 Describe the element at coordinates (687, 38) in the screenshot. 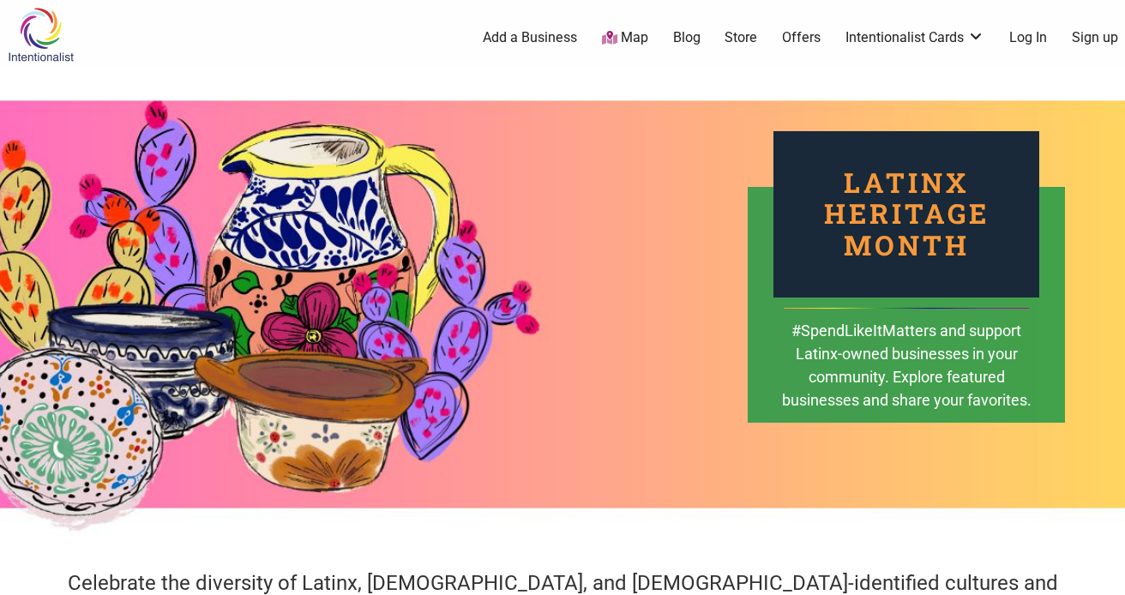

I see `a: Blog` at that location.